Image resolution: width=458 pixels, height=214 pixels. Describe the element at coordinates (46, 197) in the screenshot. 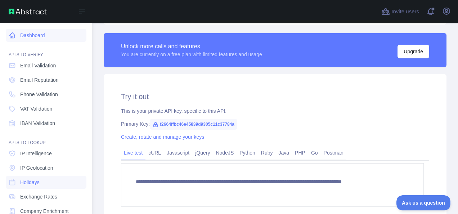

I see `a: Exchange Rates` at that location.